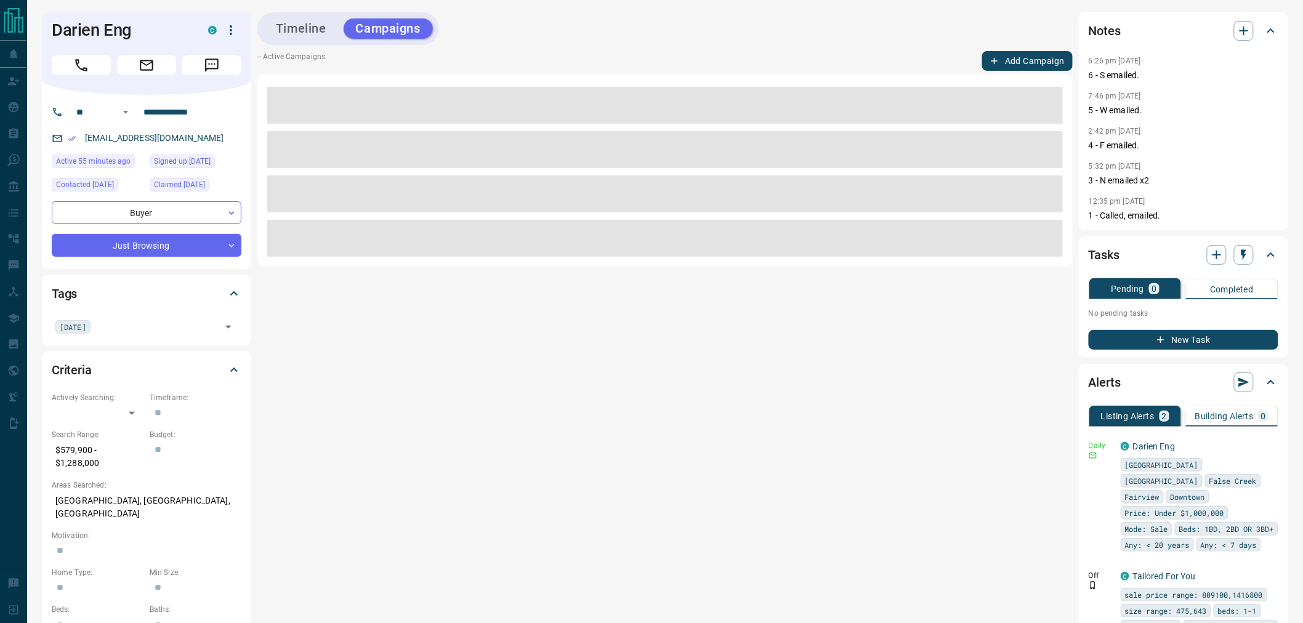 The image size is (1303, 623). I want to click on p: No pending tasks, so click(1183, 313).